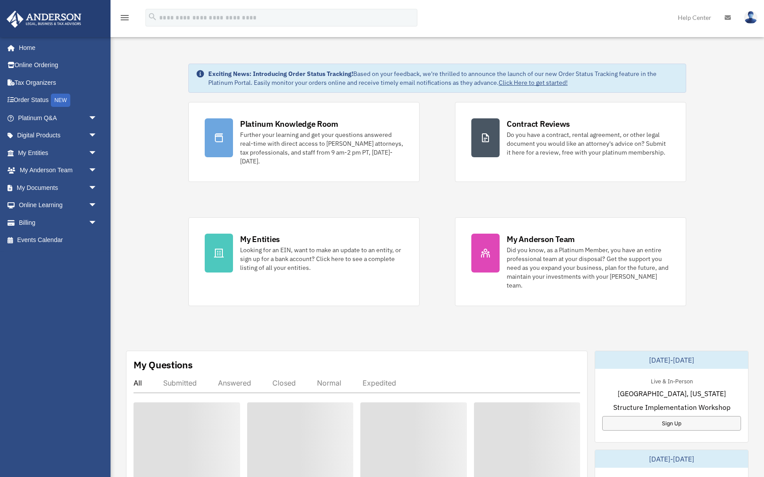  Describe the element at coordinates (180, 383) in the screenshot. I see `div: Submitted` at that location.